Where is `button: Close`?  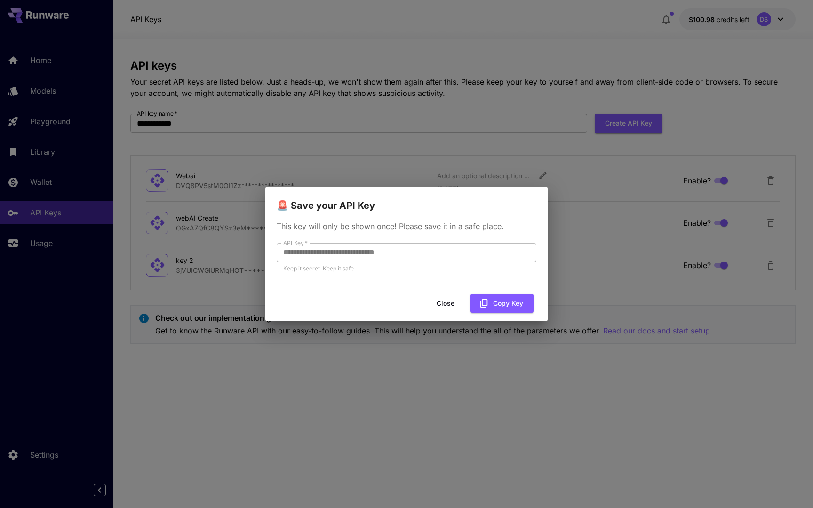 button: Close is located at coordinates (446, 304).